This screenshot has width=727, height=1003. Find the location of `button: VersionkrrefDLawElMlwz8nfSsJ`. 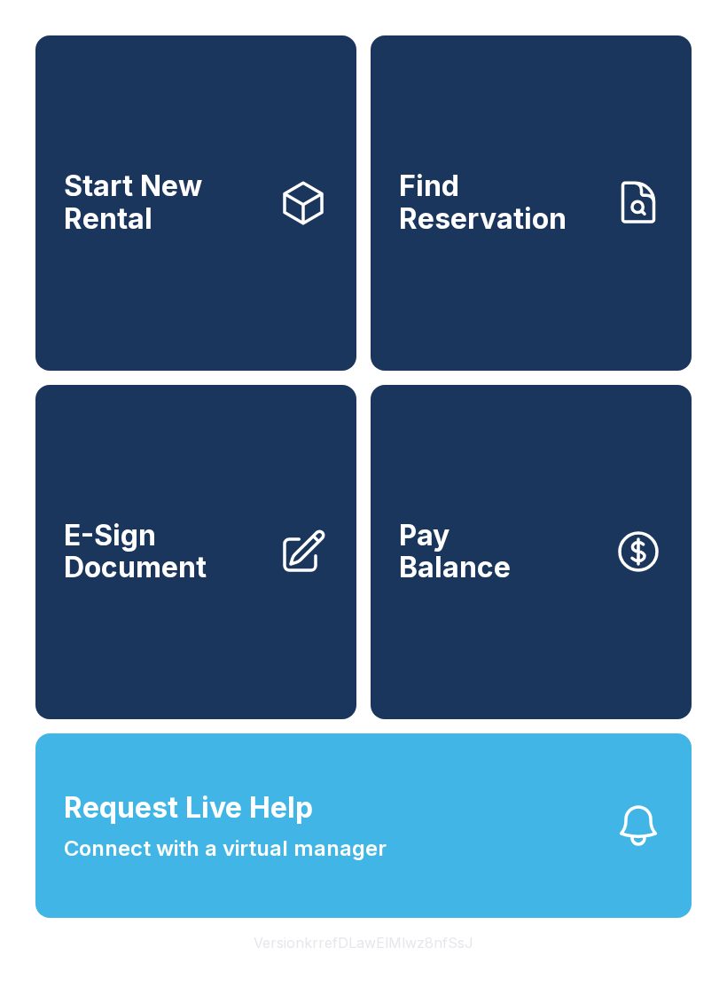

button: VersionkrrefDLawElMlwz8nfSsJ is located at coordinates (363, 942).